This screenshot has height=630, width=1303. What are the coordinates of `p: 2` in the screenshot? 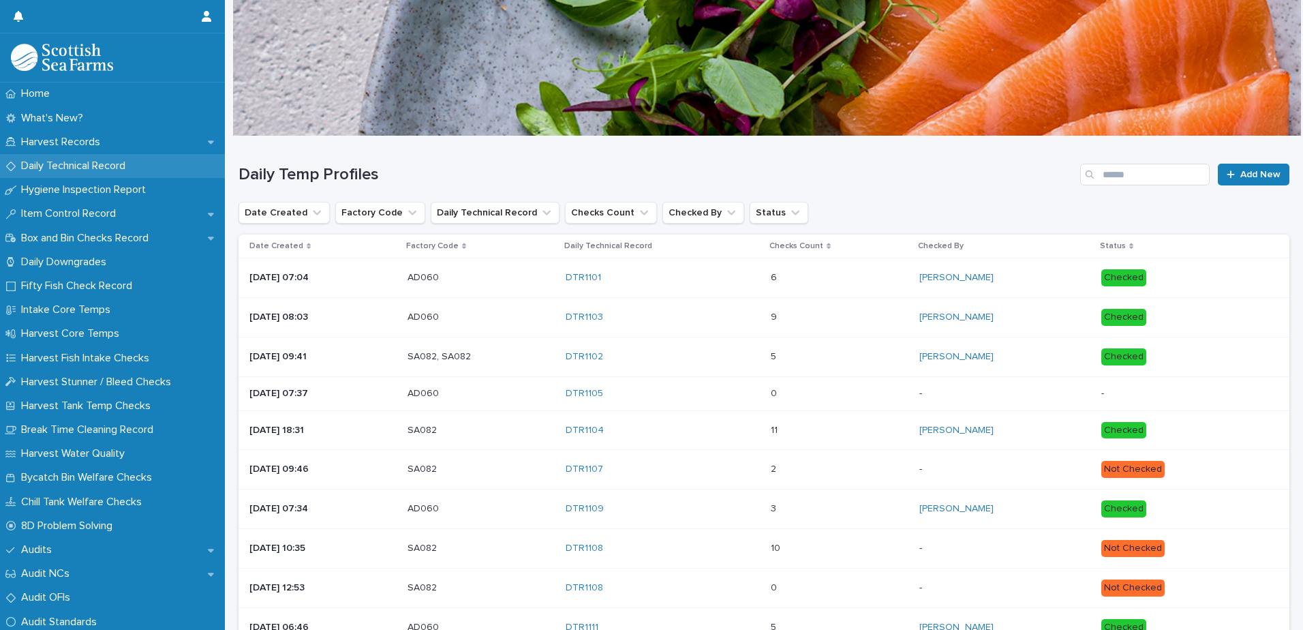 It's located at (775, 467).